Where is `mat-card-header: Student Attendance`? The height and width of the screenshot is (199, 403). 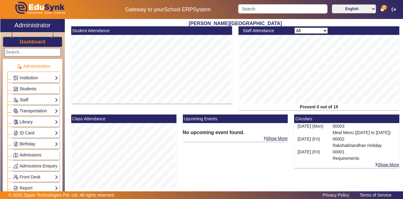 mat-card-header: Student Attendance is located at coordinates (152, 31).